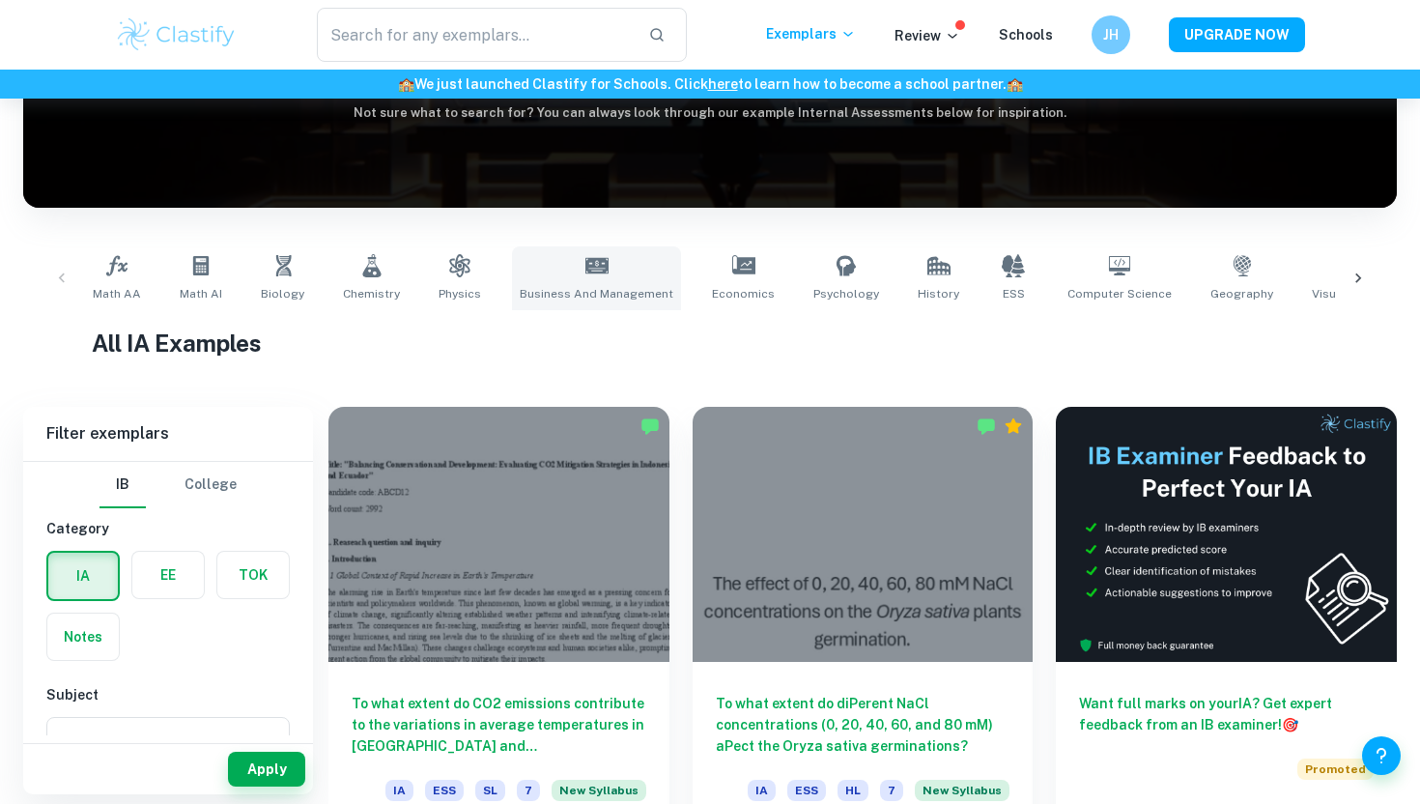 The image size is (1420, 804). What do you see at coordinates (267, 769) in the screenshot?
I see `button: Apply` at bounding box center [267, 769].